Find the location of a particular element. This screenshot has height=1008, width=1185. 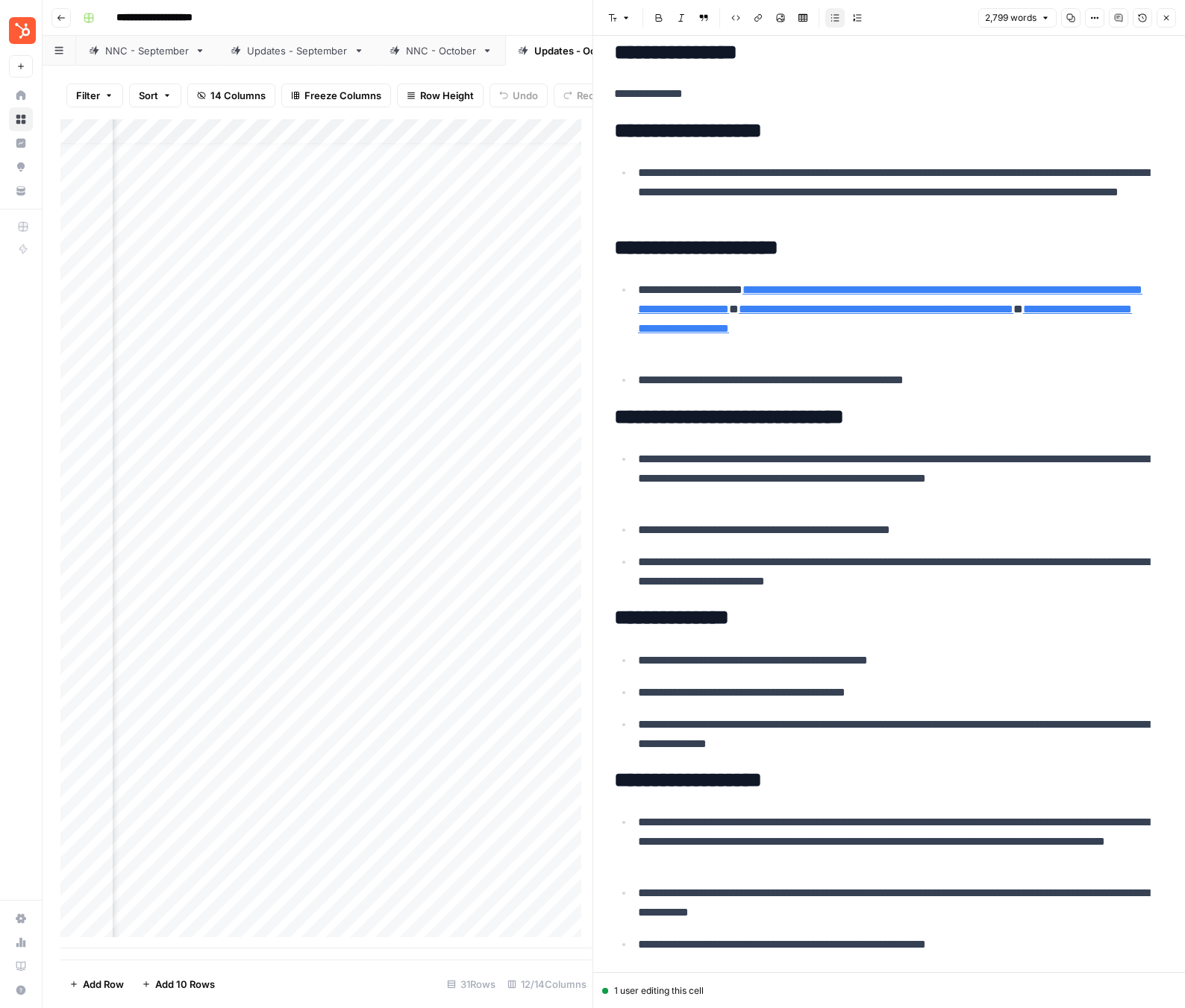

div: Updates - September is located at coordinates (297, 51).